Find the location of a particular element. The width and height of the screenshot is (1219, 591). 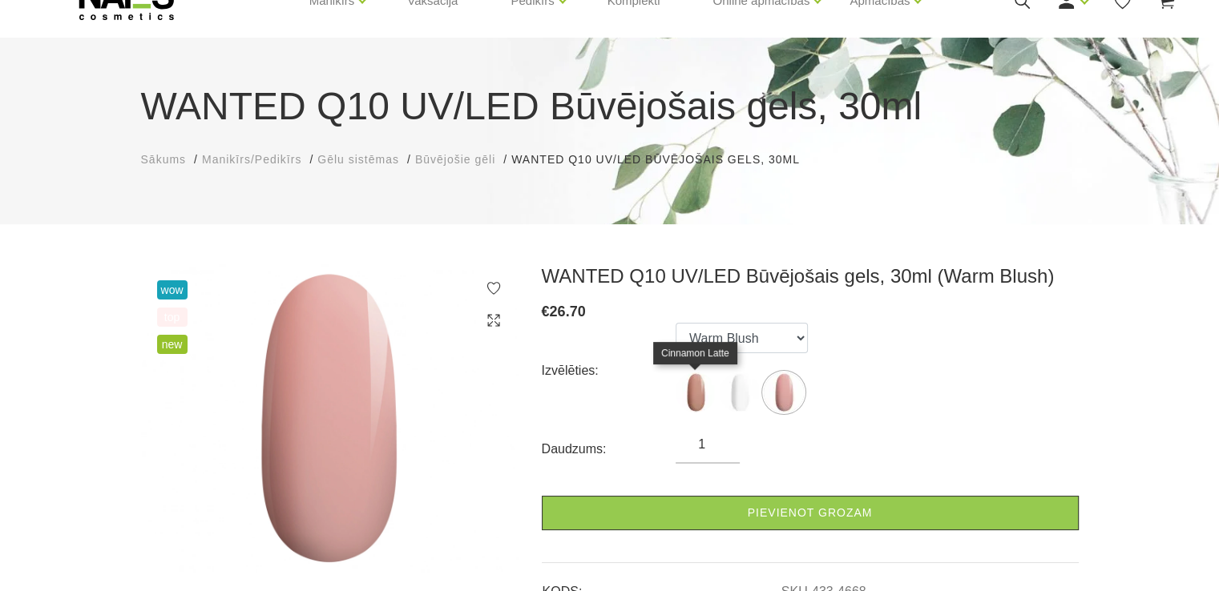

span: Manikīrs/Pedikīrs is located at coordinates (252, 159).